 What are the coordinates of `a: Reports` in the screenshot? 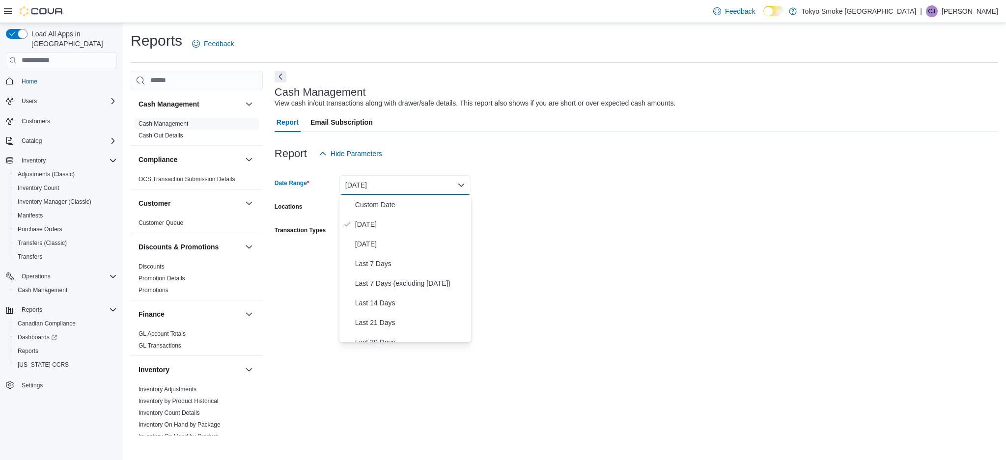 It's located at (28, 351).